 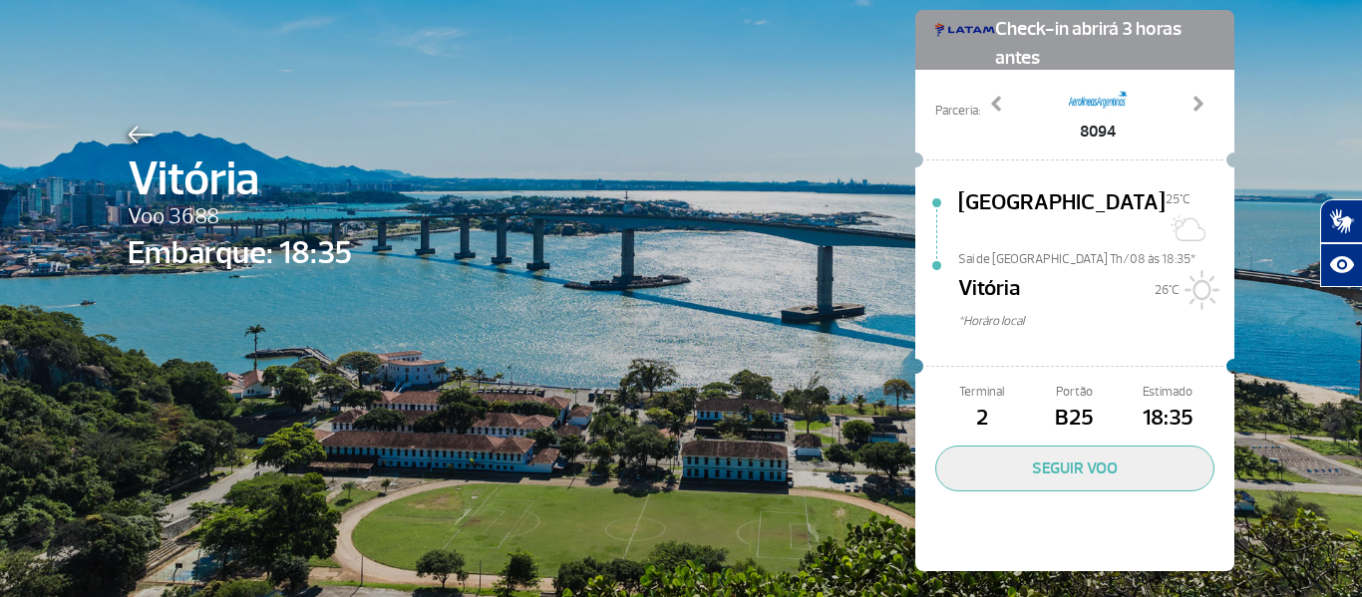 I want to click on button: SEGUIR VOO, so click(x=1075, y=469).